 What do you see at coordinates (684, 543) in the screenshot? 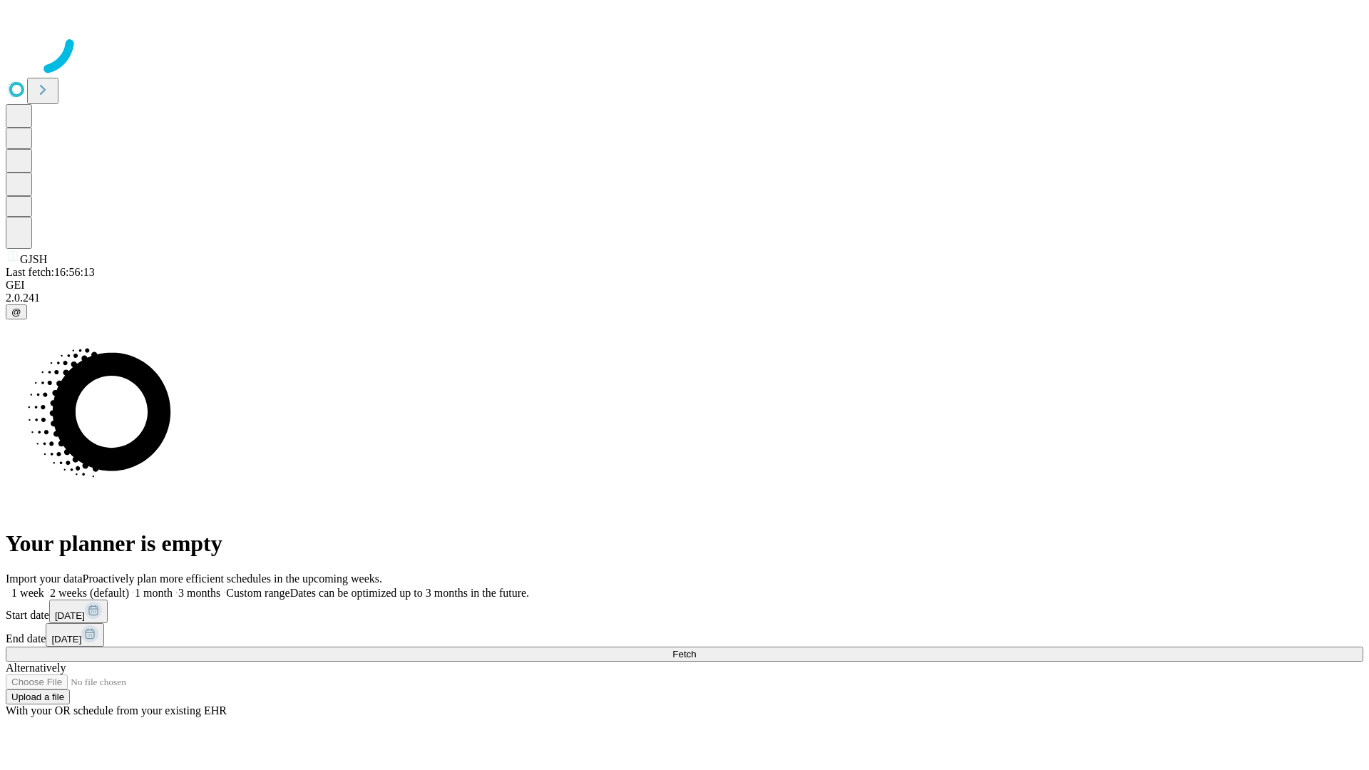
I see `h1: Your planner is empty` at bounding box center [684, 543].